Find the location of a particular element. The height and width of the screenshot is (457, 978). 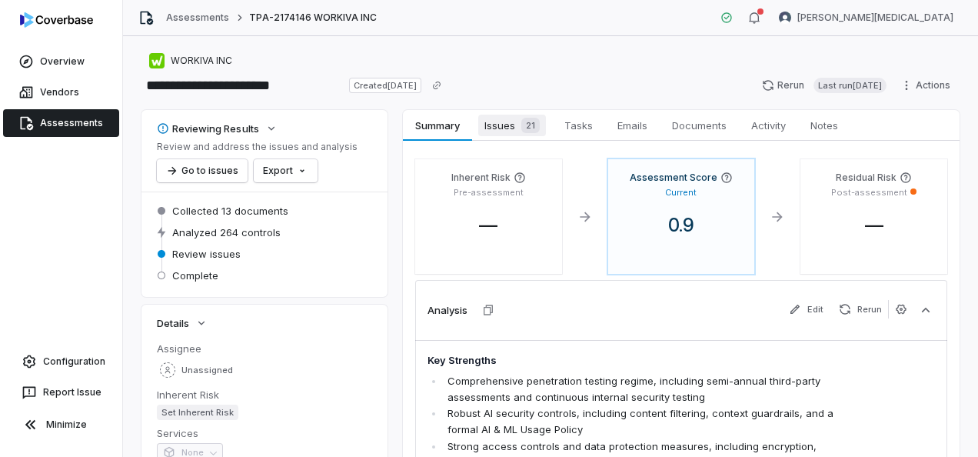

span: Tasks is located at coordinates (578, 125).